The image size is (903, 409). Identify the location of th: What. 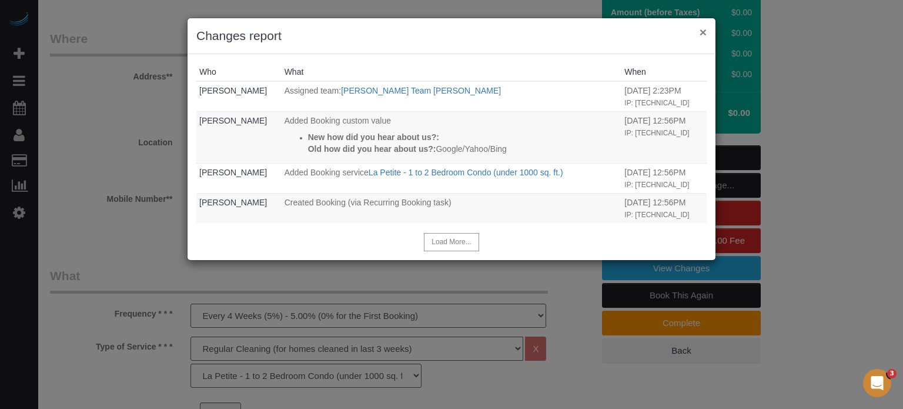
(452, 72).